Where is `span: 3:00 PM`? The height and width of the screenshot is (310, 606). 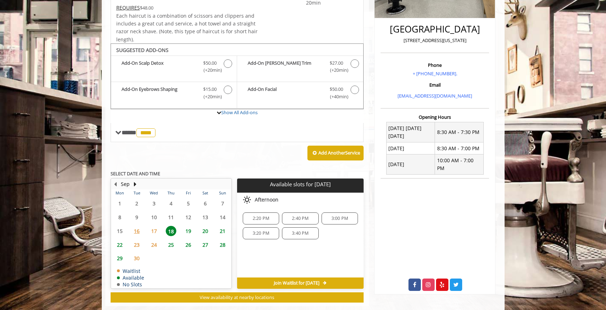 span: 3:00 PM is located at coordinates (340, 219).